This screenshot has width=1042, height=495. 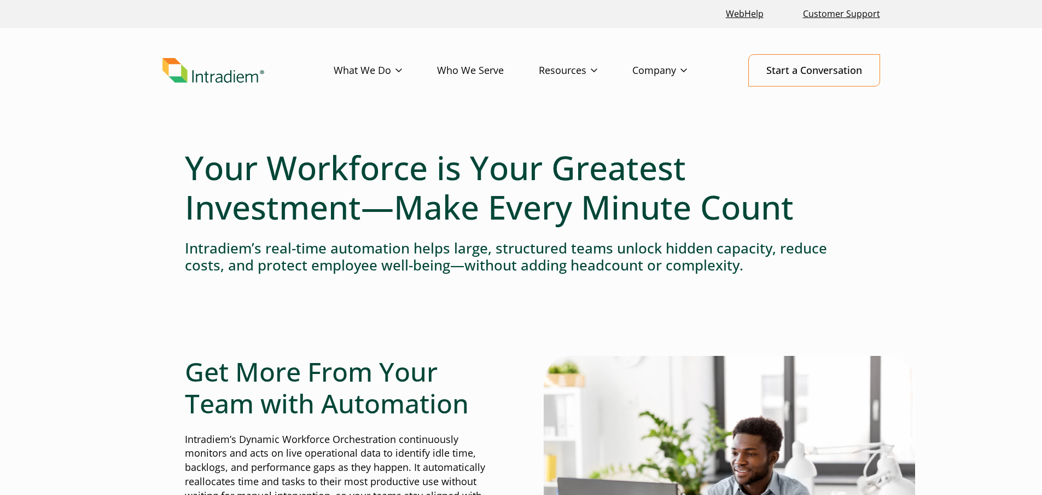 I want to click on a: Who We Serve, so click(x=488, y=71).